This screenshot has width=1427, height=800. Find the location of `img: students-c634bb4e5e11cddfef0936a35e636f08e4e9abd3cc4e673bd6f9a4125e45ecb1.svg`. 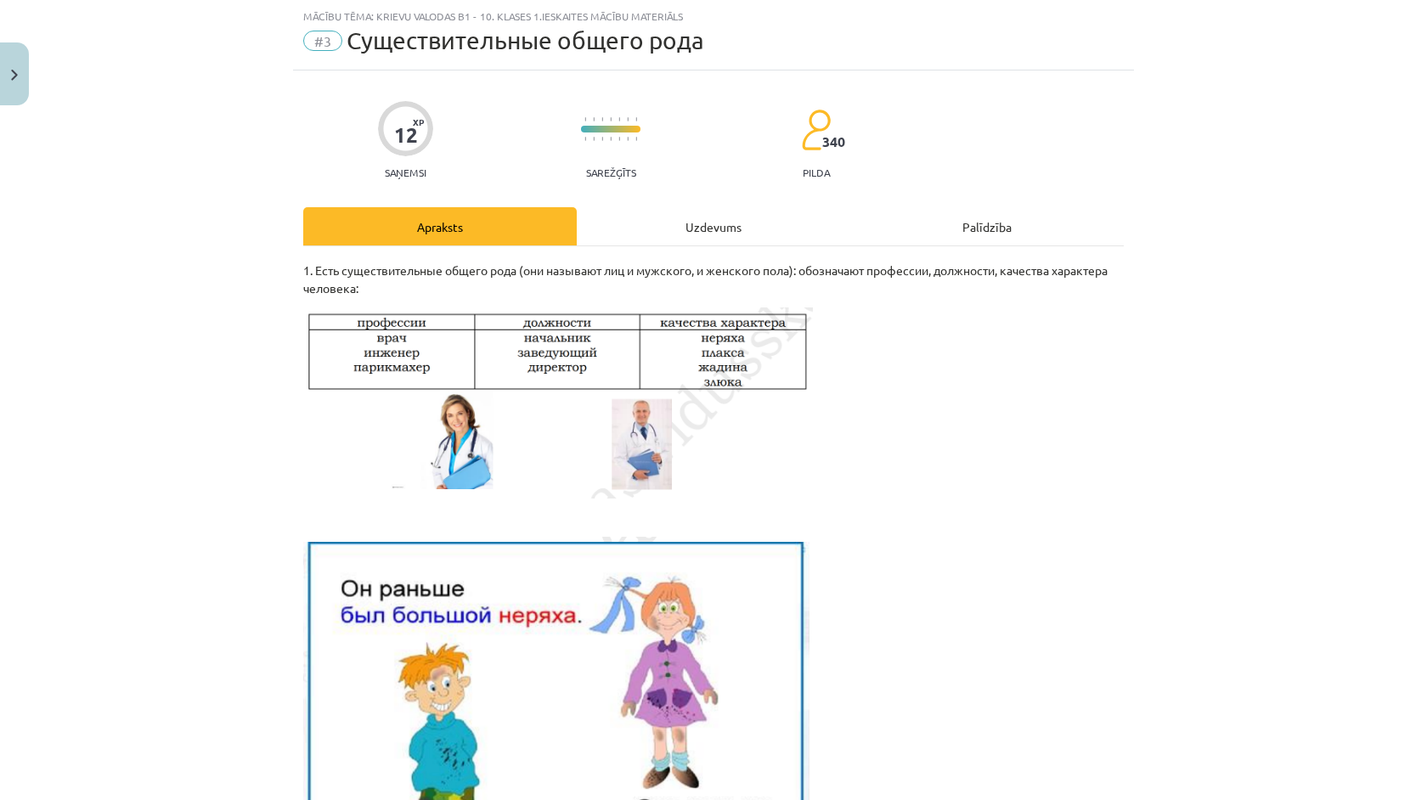

img: students-c634bb4e5e11cddfef0936a35e636f08e4e9abd3cc4e673bd6f9a4125e45ecb1.svg is located at coordinates (815, 130).